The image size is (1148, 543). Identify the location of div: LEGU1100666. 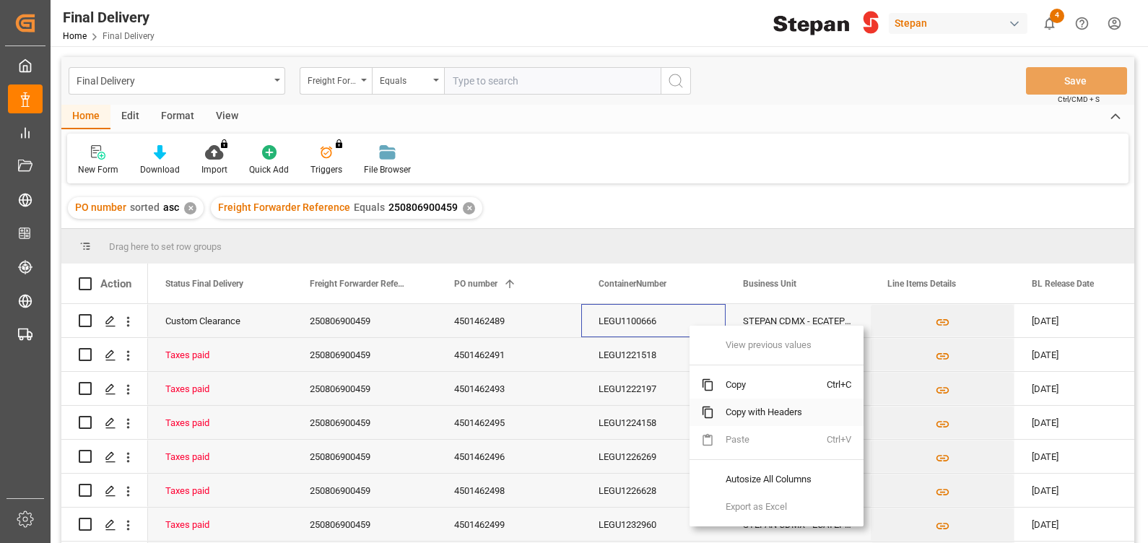
(653, 321).